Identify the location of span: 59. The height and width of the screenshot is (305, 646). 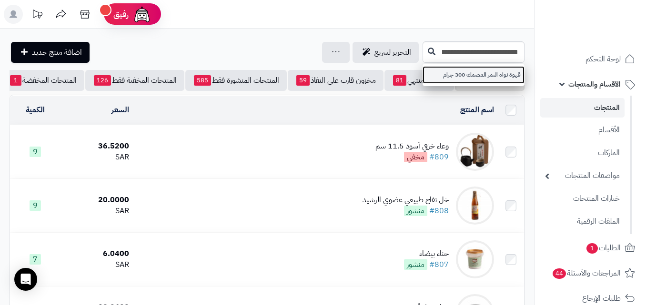
(303, 81).